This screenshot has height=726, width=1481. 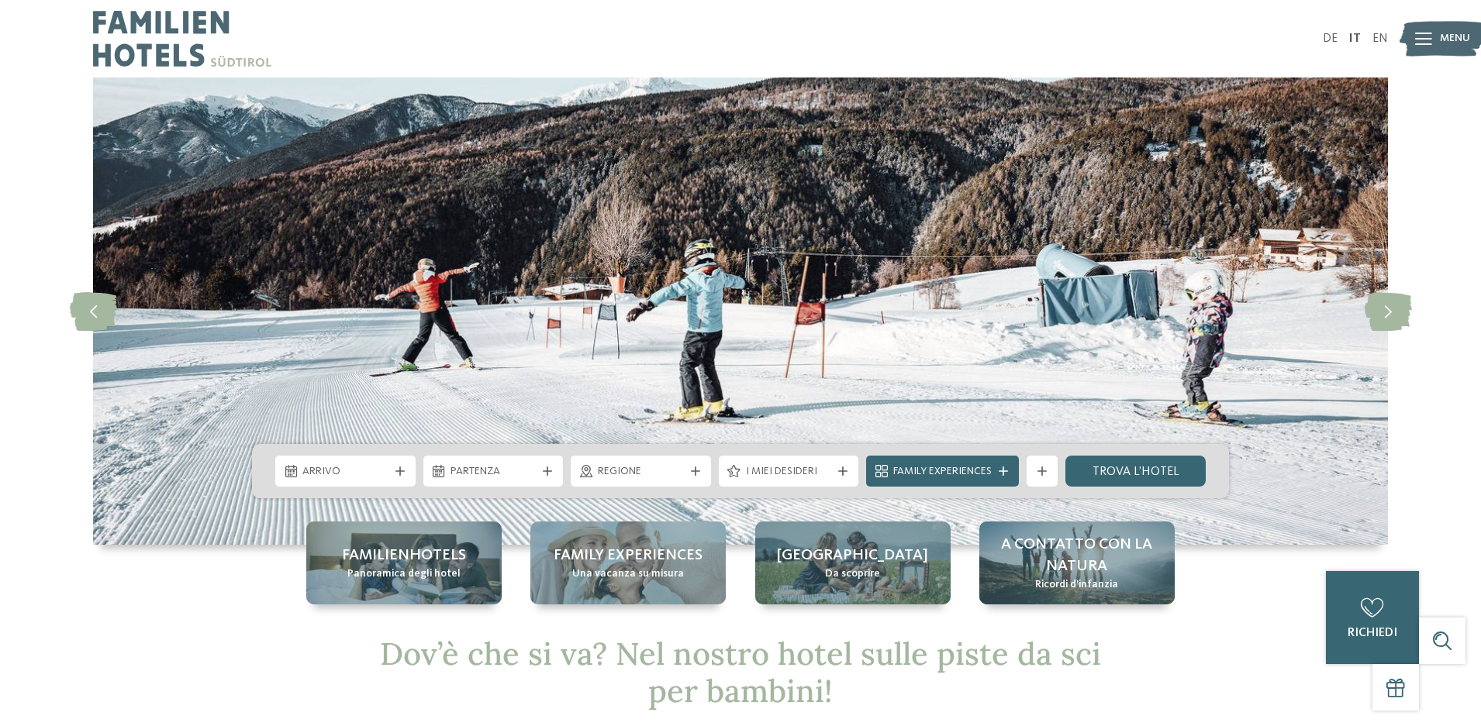 What do you see at coordinates (1330, 39) in the screenshot?
I see `a: DE` at bounding box center [1330, 39].